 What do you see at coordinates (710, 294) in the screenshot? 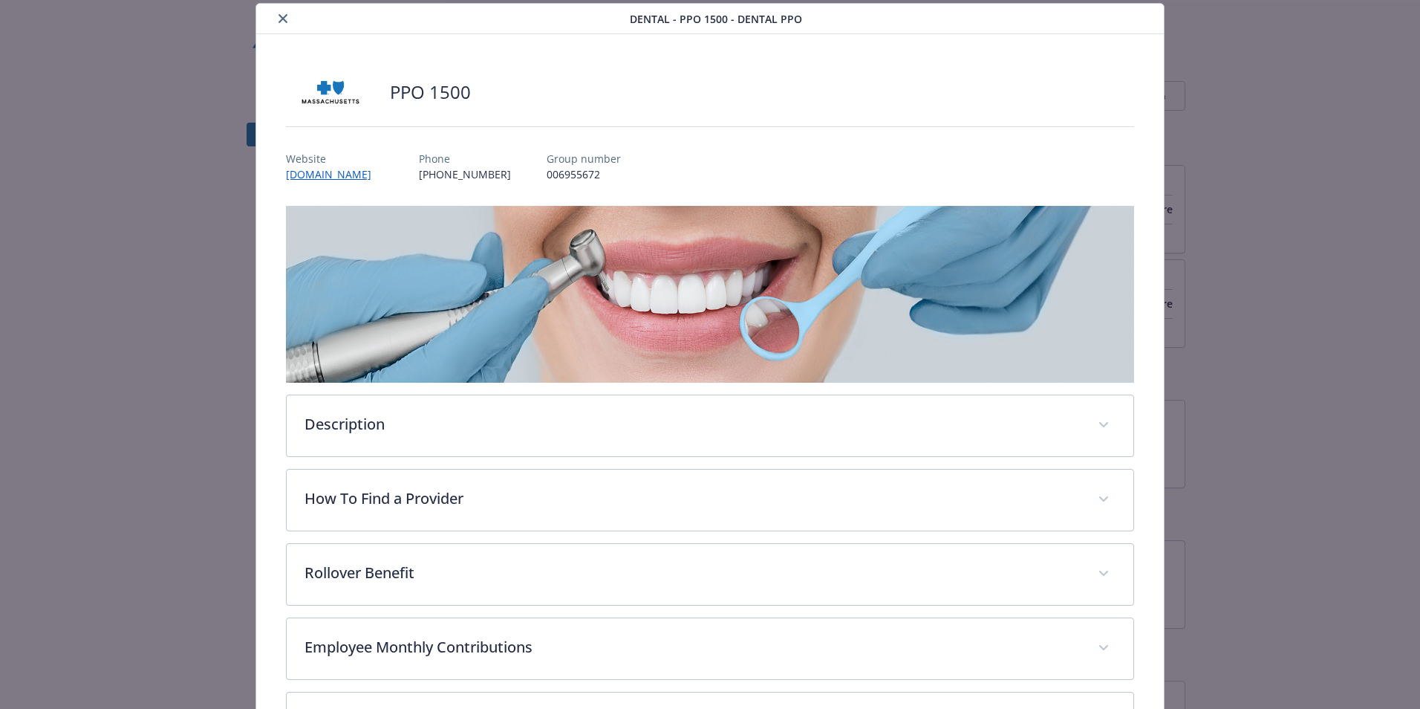
I see `img: banner` at bounding box center [710, 294].